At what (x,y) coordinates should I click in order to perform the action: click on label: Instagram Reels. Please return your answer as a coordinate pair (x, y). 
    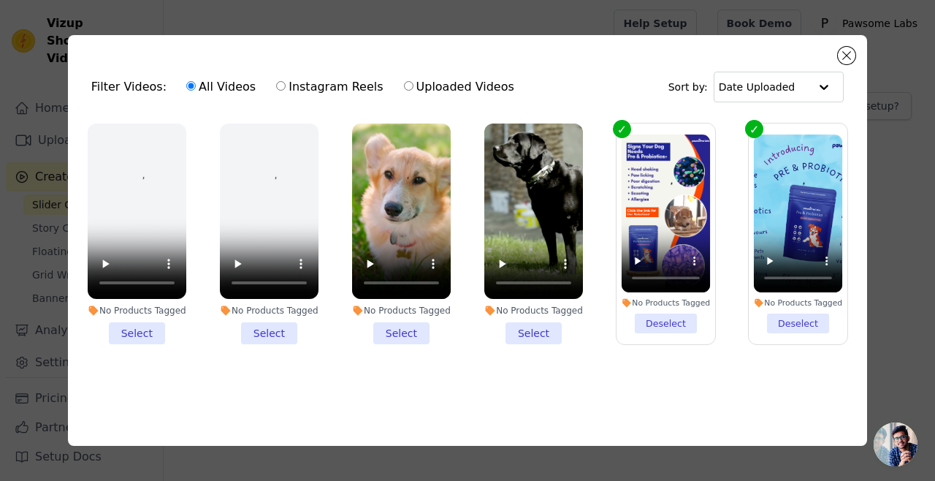
    Looking at the image, I should click on (330, 87).